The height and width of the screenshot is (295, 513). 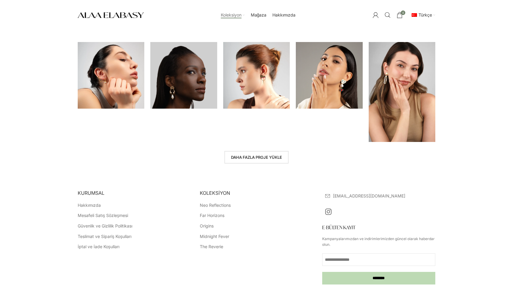 I want to click on a: Arama, so click(x=388, y=15).